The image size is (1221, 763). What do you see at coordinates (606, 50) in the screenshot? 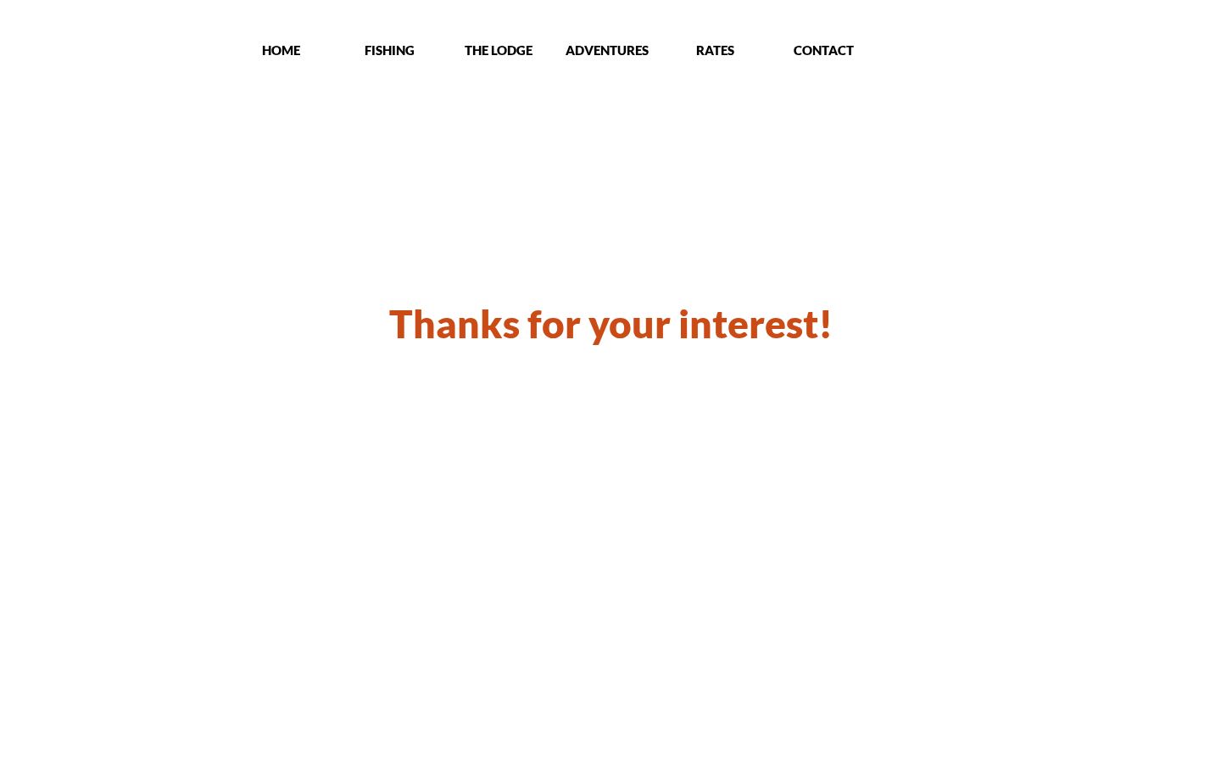
I see `p: ADVENTURES` at bounding box center [606, 50].